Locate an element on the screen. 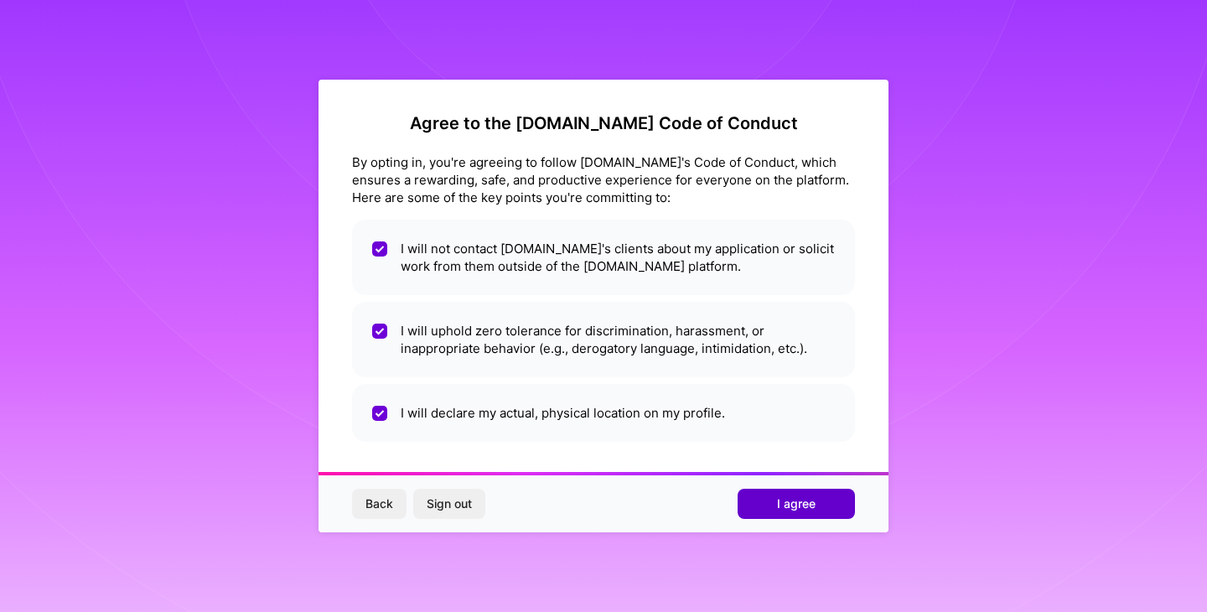  span: I agree is located at coordinates (796, 504).